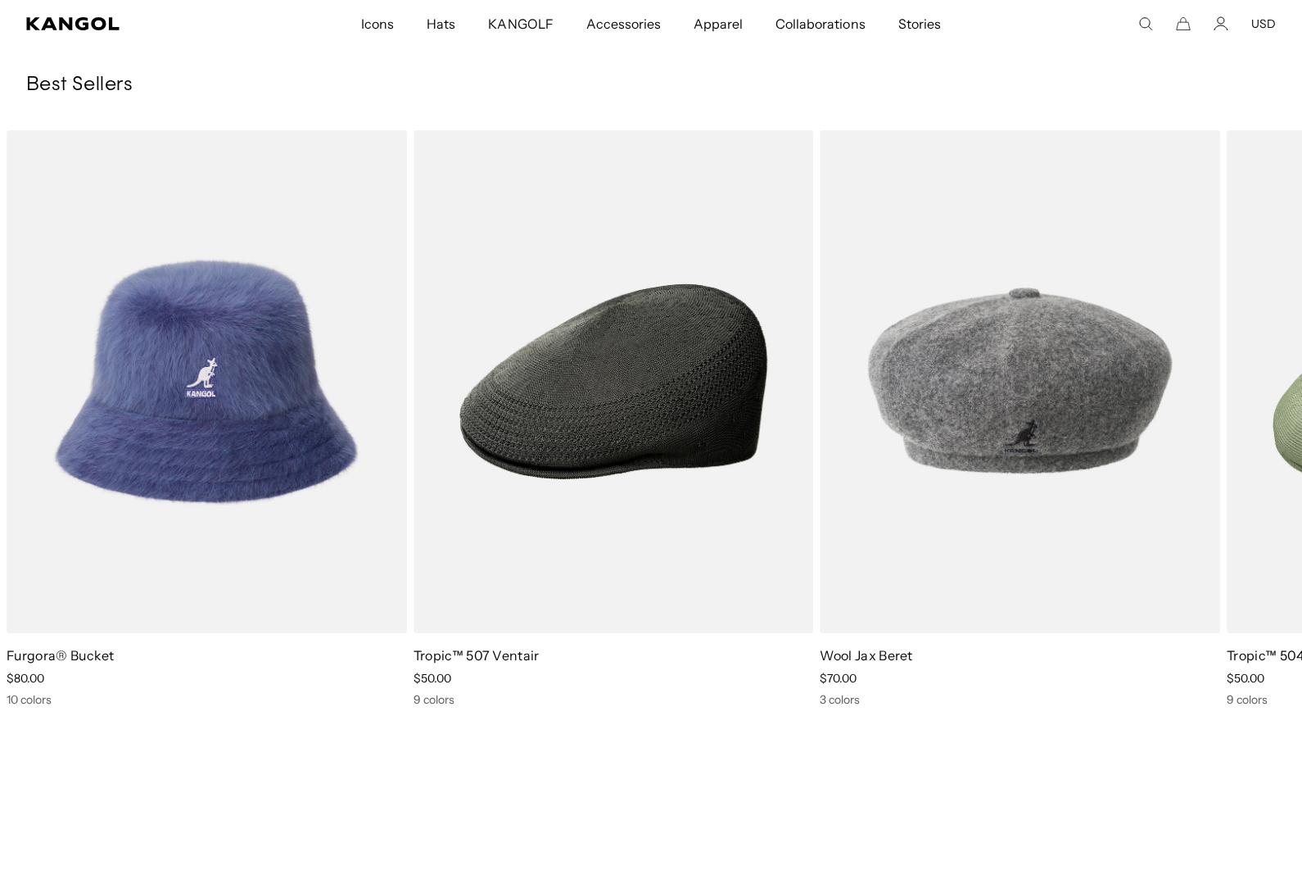  I want to click on img: Furgora® Bucket, so click(206, 381).